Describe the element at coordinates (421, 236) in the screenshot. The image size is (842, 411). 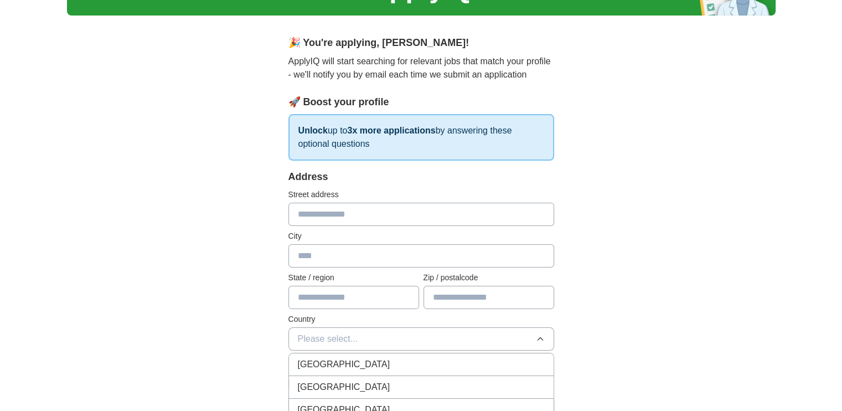
I see `label: City` at that location.